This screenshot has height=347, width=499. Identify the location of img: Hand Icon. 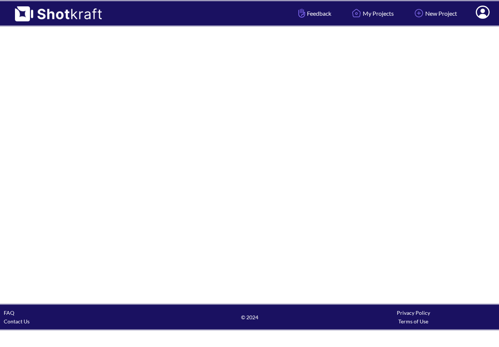
(302, 13).